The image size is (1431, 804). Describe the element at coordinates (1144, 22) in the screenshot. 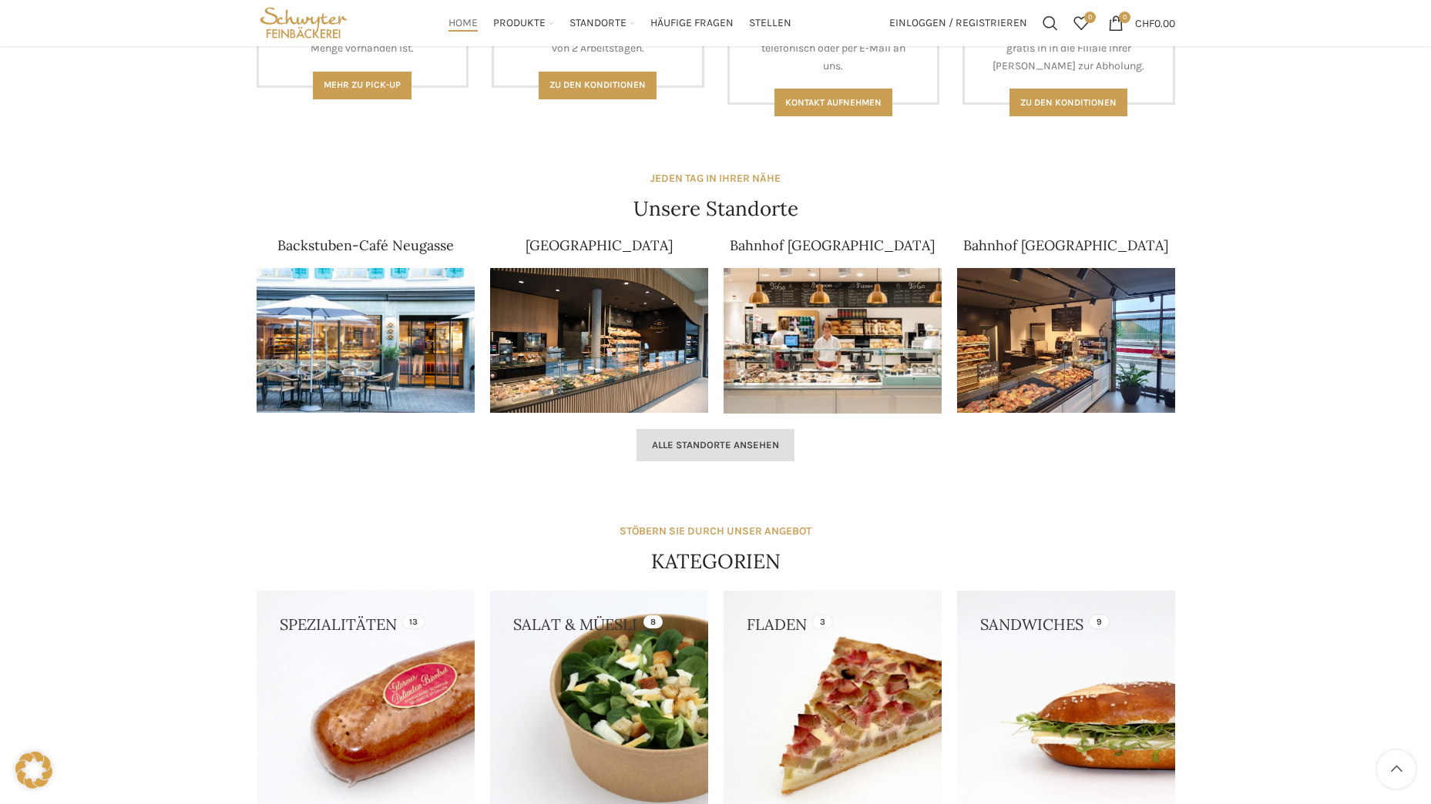

I see `span: CHF` at that location.